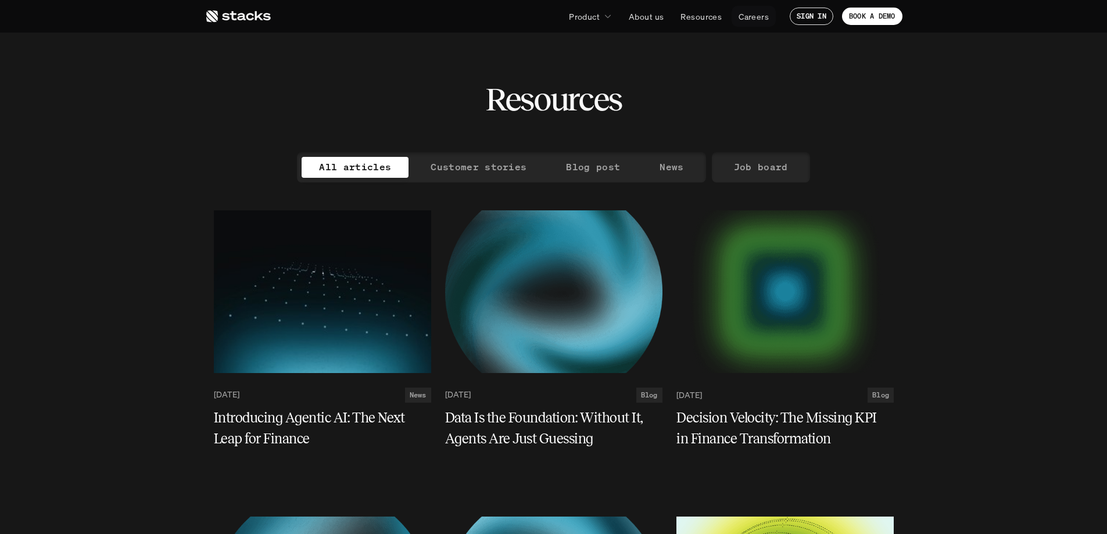 This screenshot has width=1107, height=534. What do you see at coordinates (315, 428) in the screenshot?
I see `h5: Introducing Agentic AI: The Next Leap for Finance` at bounding box center [315, 428].